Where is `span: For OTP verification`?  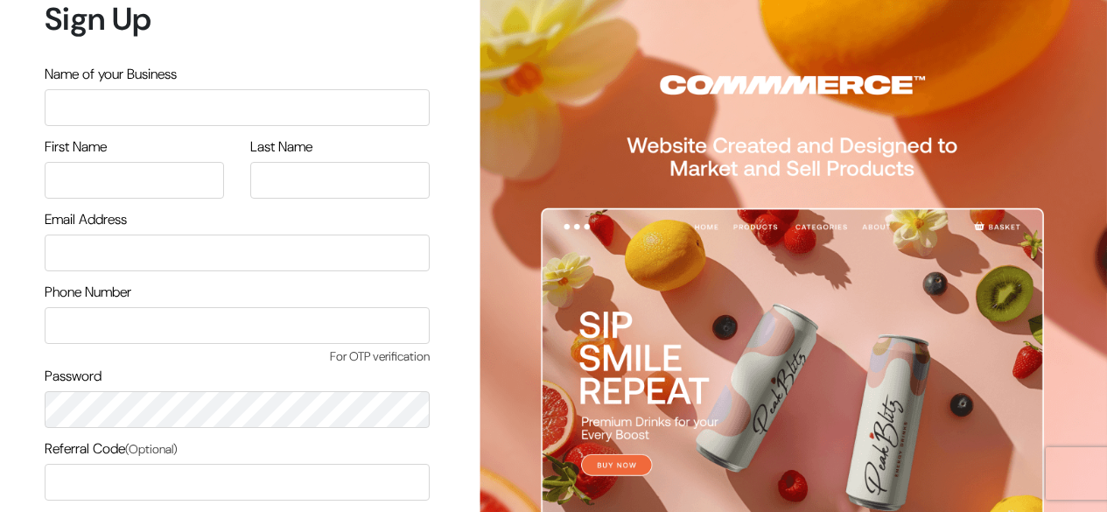 span: For OTP verification is located at coordinates (237, 356).